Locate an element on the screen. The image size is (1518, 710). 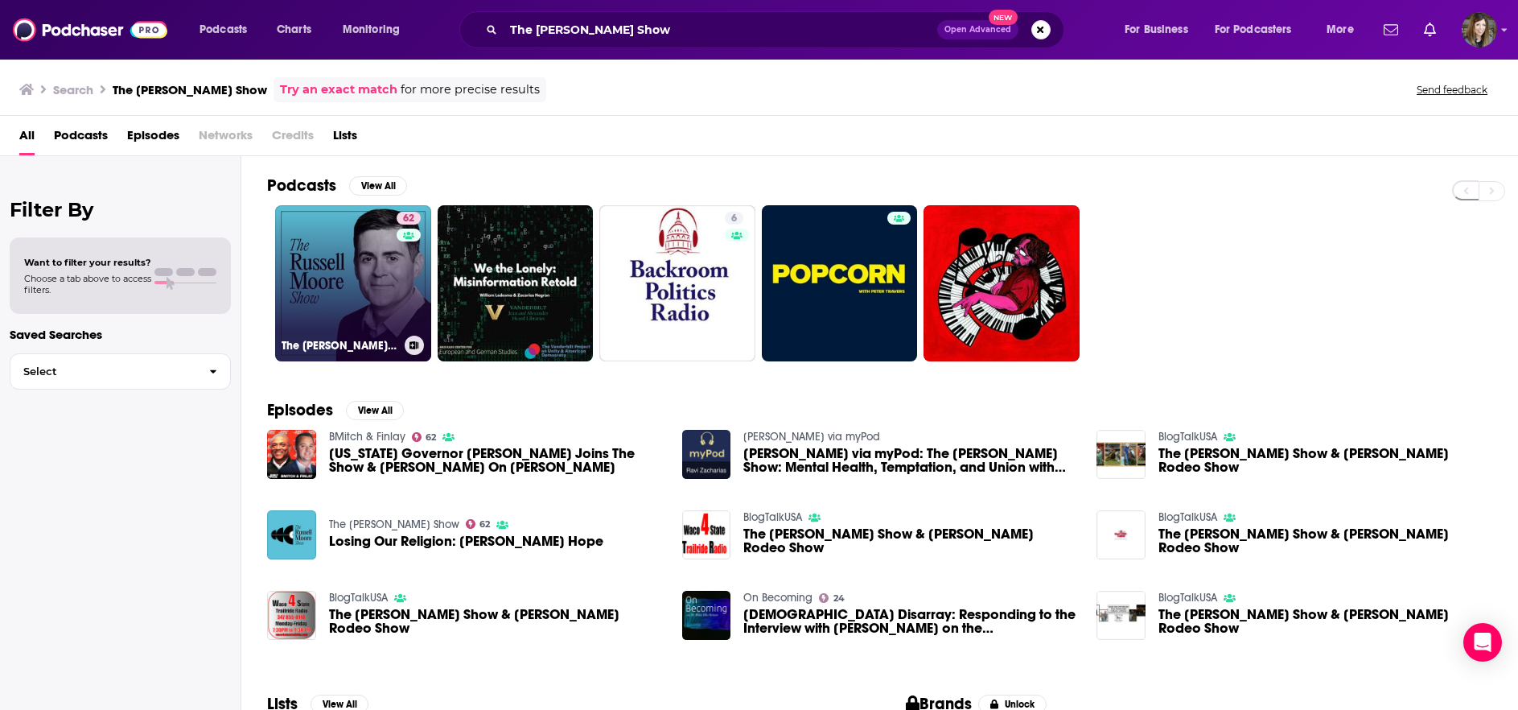
span: Charts is located at coordinates (294, 30).